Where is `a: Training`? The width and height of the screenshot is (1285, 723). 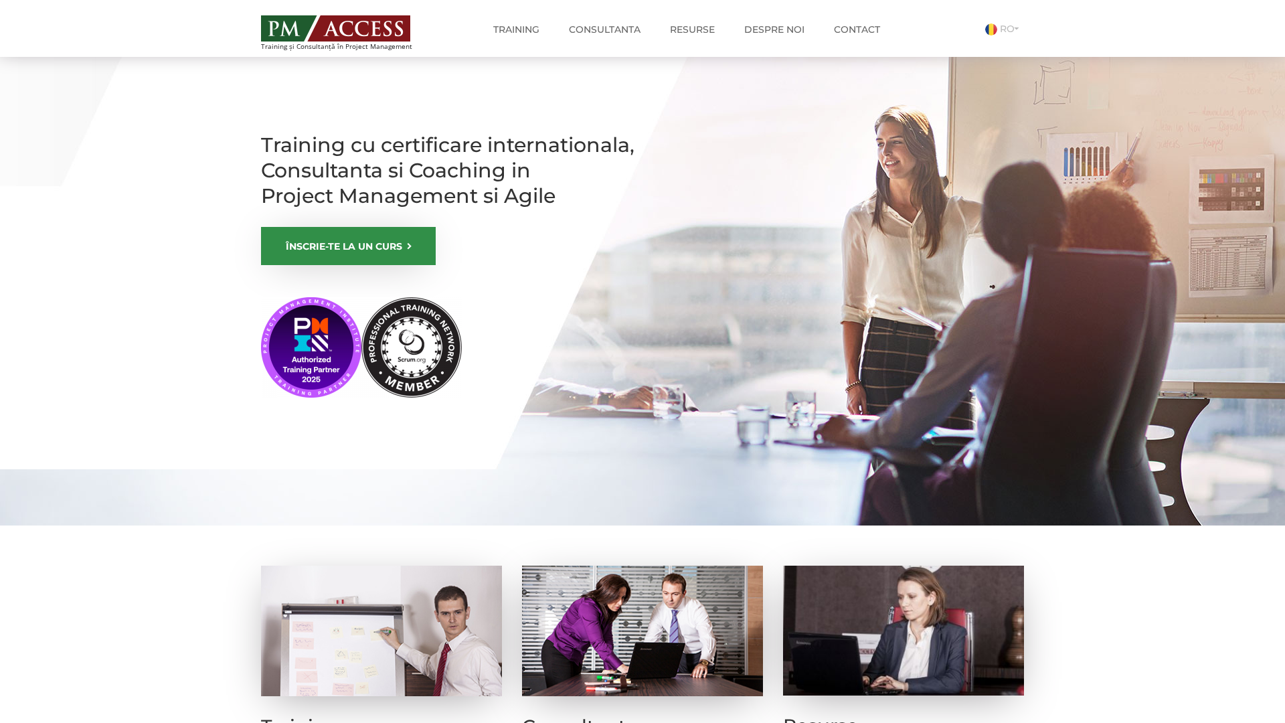 a: Training is located at coordinates (516, 29).